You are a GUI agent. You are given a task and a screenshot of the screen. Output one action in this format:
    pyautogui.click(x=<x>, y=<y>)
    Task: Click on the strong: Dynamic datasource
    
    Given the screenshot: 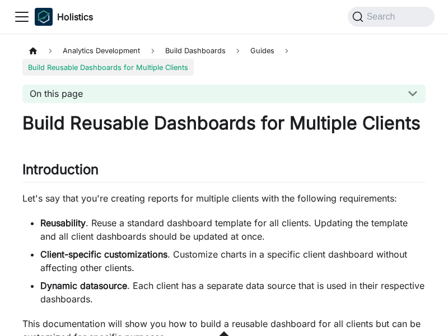 What is the action you would take?
    pyautogui.click(x=83, y=286)
    